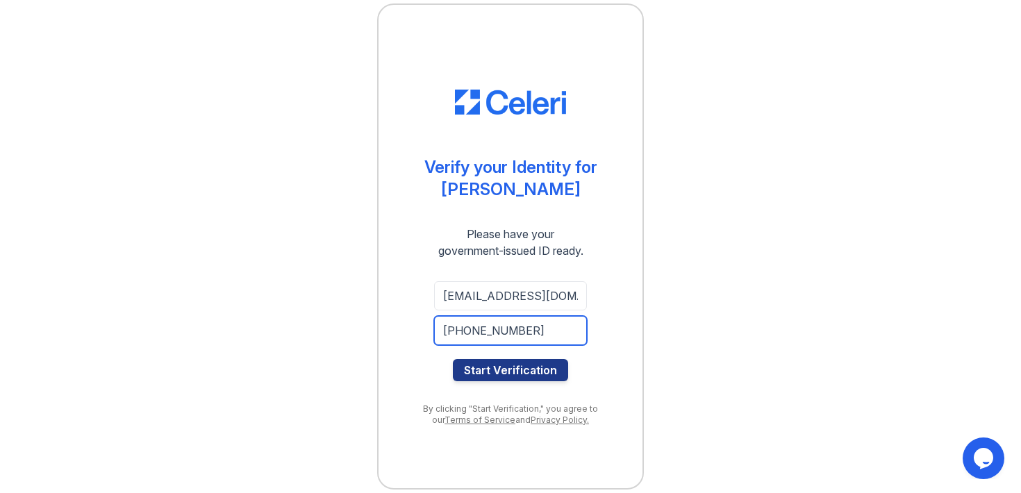 This screenshot has width=1021, height=493. Describe the element at coordinates (560, 419) in the screenshot. I see `a: Privacy Policy.` at that location.